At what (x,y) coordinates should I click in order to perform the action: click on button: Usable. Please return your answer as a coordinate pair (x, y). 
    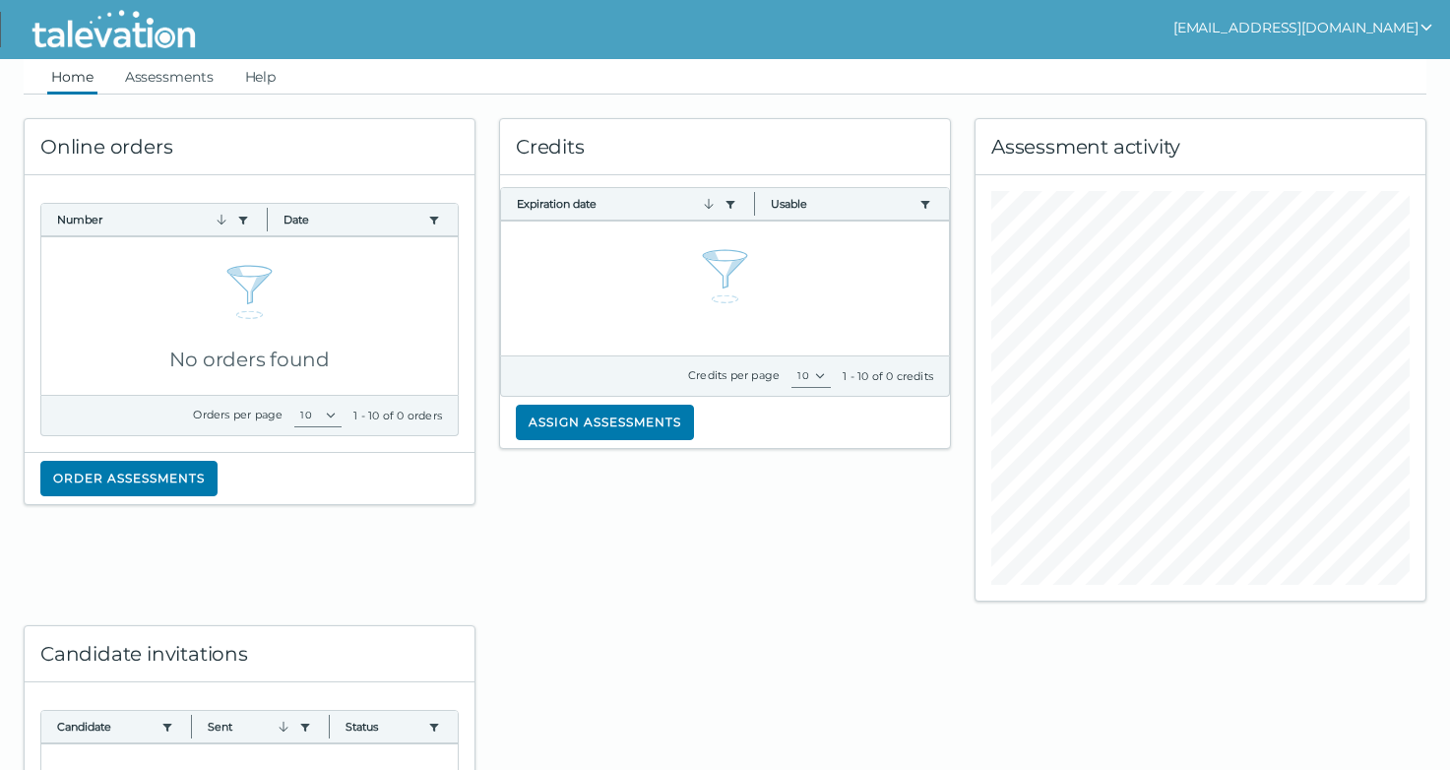
    Looking at the image, I should click on (841, 204).